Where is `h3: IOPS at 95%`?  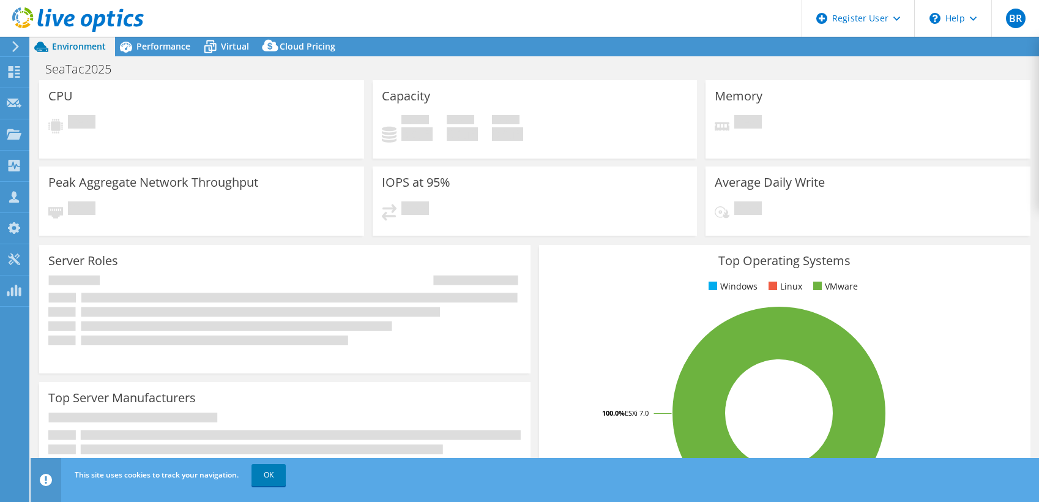 h3: IOPS at 95% is located at coordinates (416, 182).